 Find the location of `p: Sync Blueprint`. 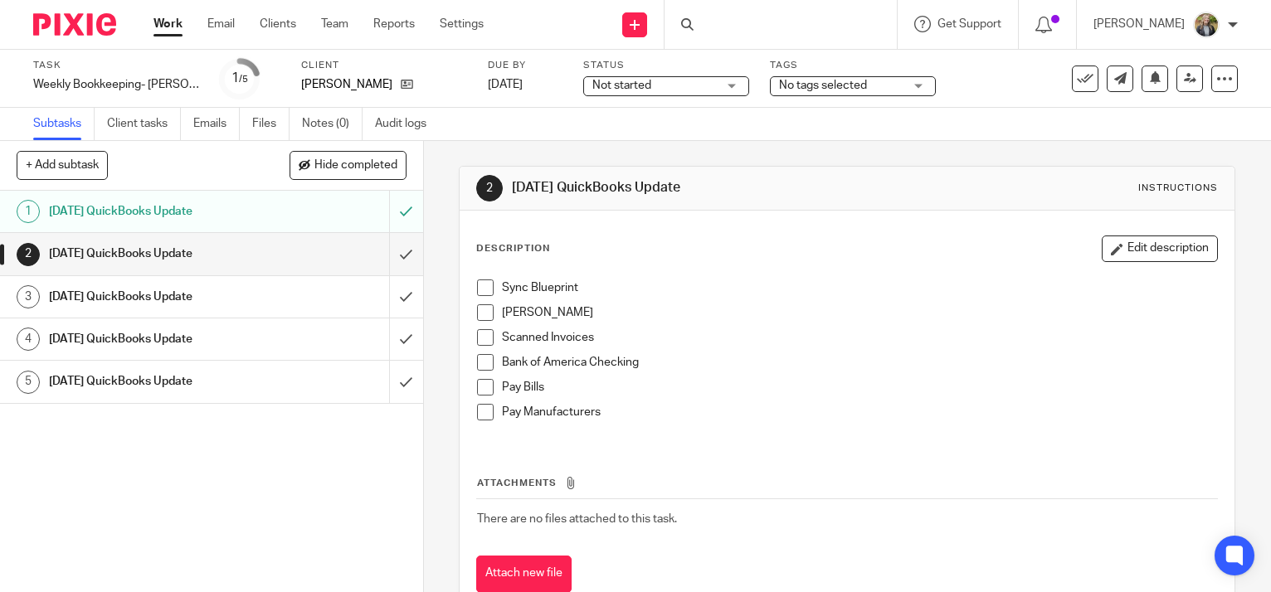

p: Sync Blueprint is located at coordinates (860, 288).